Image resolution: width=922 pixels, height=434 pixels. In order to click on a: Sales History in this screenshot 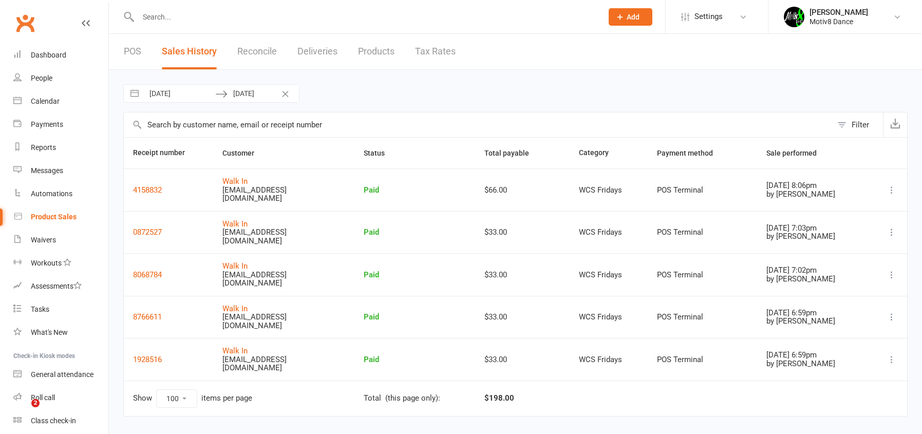, I will do `click(189, 51)`.